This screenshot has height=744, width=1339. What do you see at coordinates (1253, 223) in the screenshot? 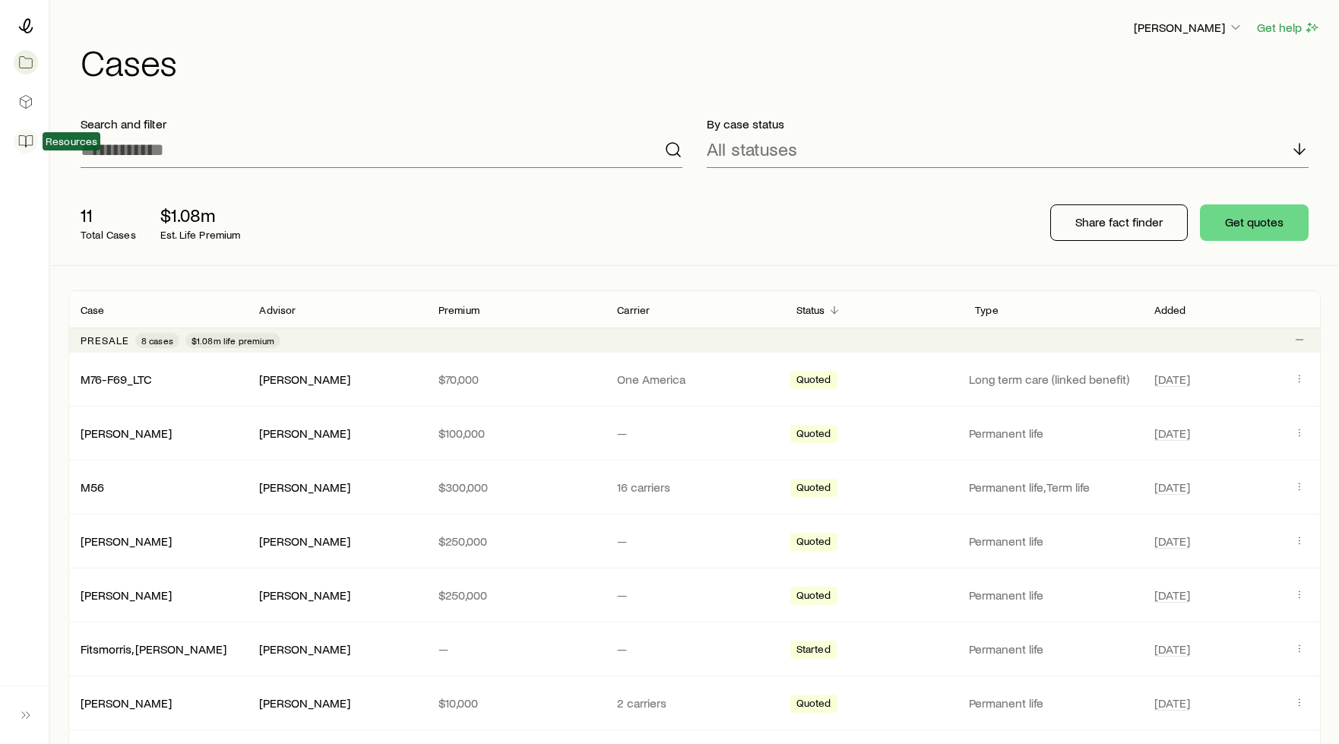
I see `a: Get quotes` at bounding box center [1253, 223].